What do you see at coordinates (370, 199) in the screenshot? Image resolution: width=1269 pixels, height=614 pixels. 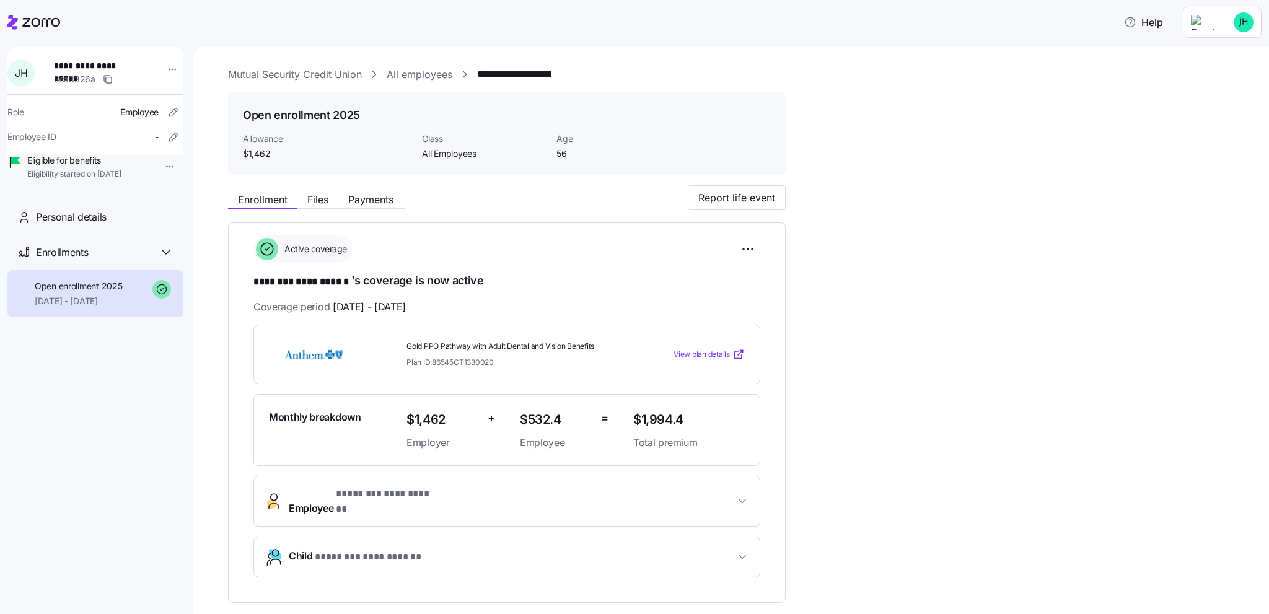 I see `span: Payments` at bounding box center [370, 199].